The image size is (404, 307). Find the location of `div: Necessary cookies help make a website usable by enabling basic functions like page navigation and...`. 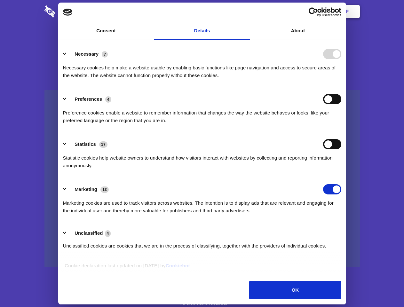

div: Necessary cookies help make a website usable by enabling basic functions like page navigation and... is located at coordinates (202, 69).